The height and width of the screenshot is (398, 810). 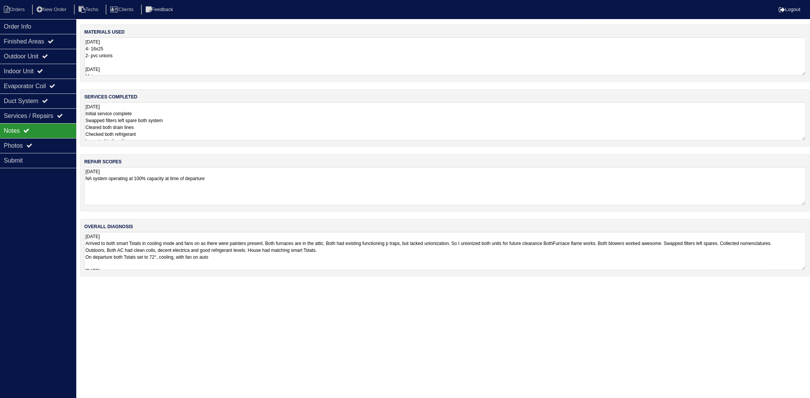 I want to click on li: Clients, so click(x=122, y=10).